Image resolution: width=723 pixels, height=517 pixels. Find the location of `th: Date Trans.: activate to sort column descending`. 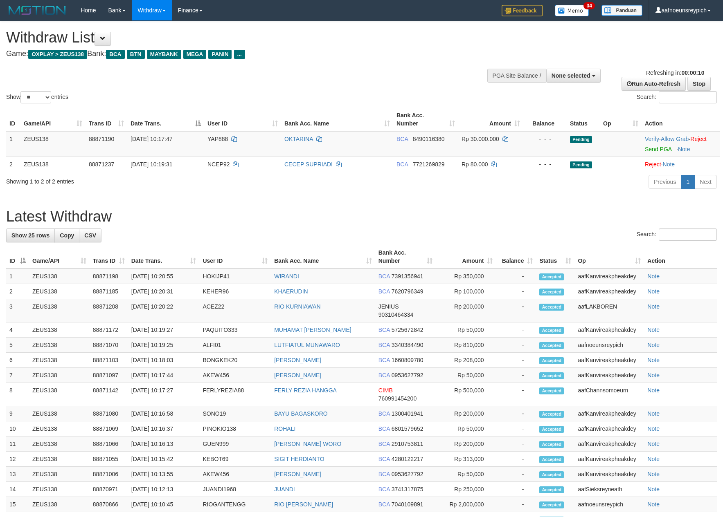

th: Date Trans.: activate to sort column descending is located at coordinates (166, 119).